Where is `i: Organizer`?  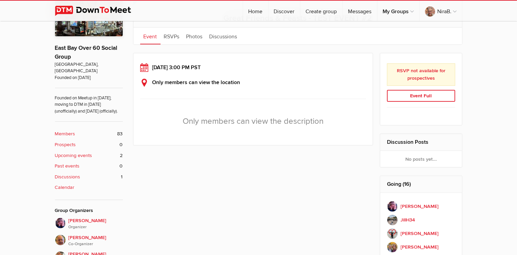
i: Organizer is located at coordinates (96, 228).